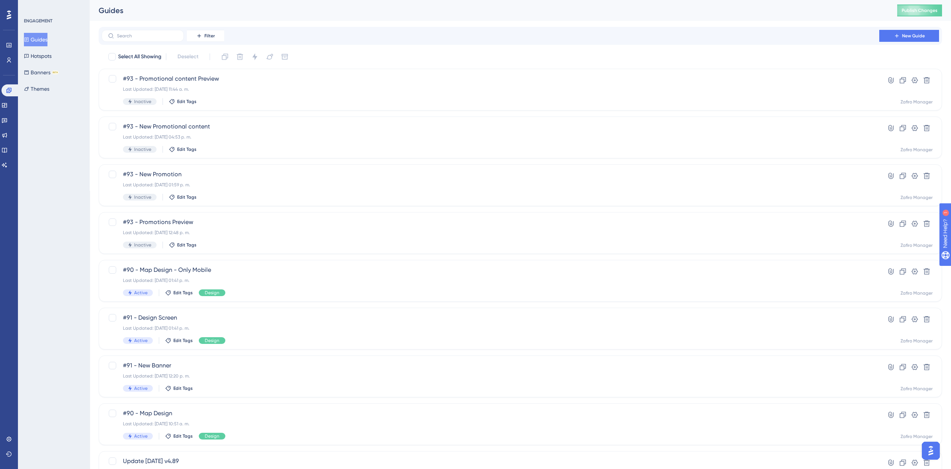 Image resolution: width=951 pixels, height=469 pixels. Describe the element at coordinates (488, 10) in the screenshot. I see `div: Guides` at that location.